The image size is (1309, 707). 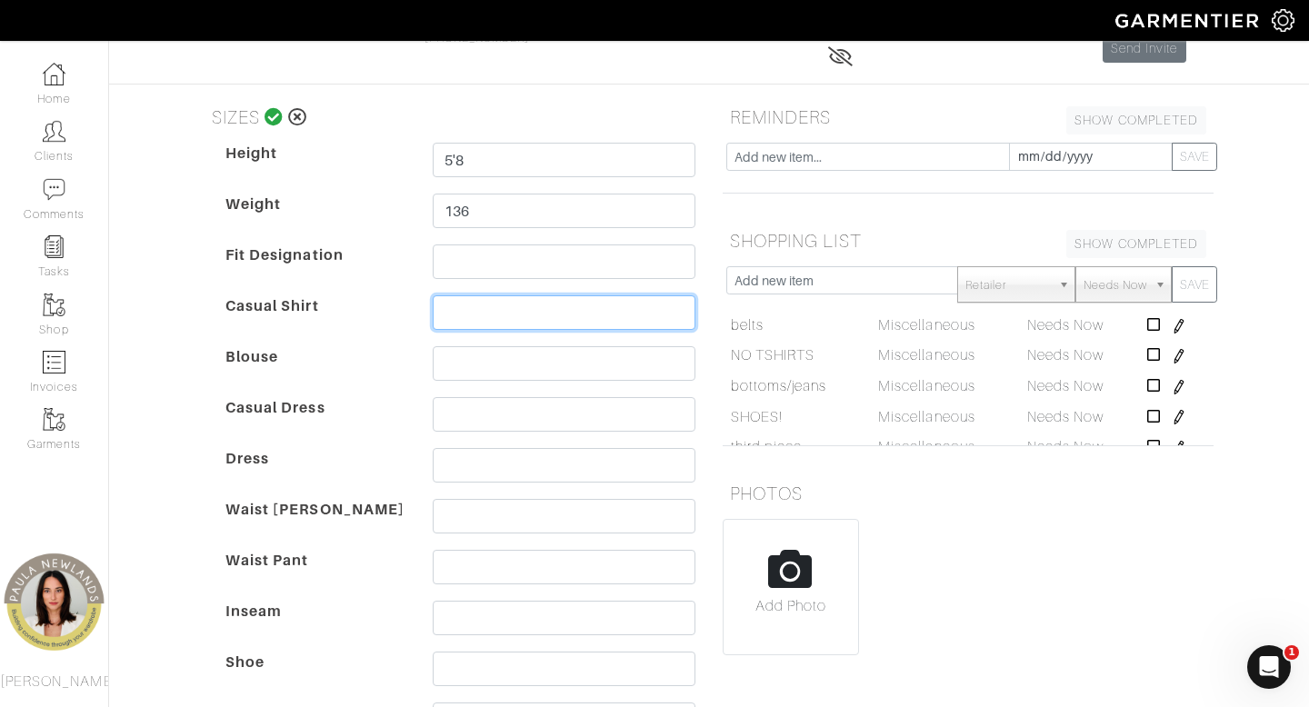 I want to click on input: Add new item..., so click(x=868, y=156).